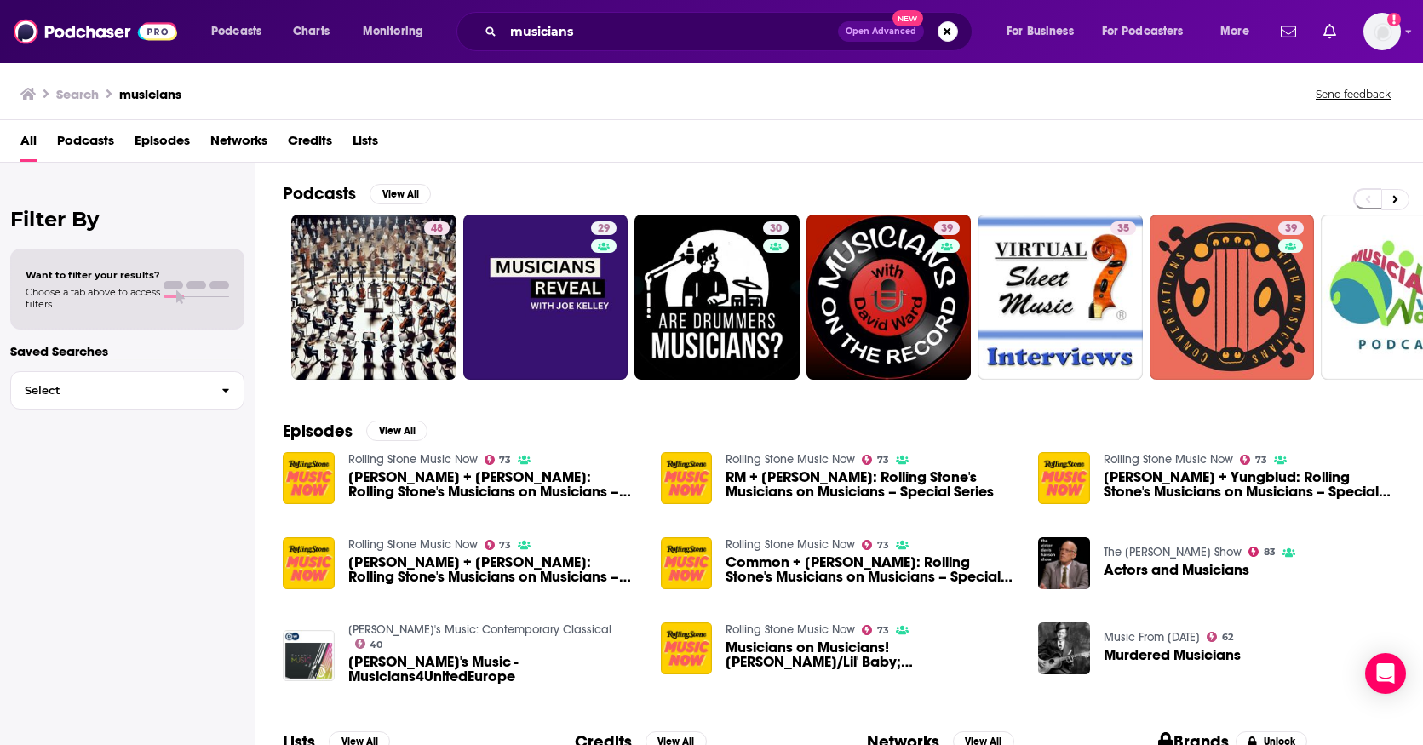  What do you see at coordinates (85, 144) in the screenshot?
I see `a: Podcasts` at bounding box center [85, 144].